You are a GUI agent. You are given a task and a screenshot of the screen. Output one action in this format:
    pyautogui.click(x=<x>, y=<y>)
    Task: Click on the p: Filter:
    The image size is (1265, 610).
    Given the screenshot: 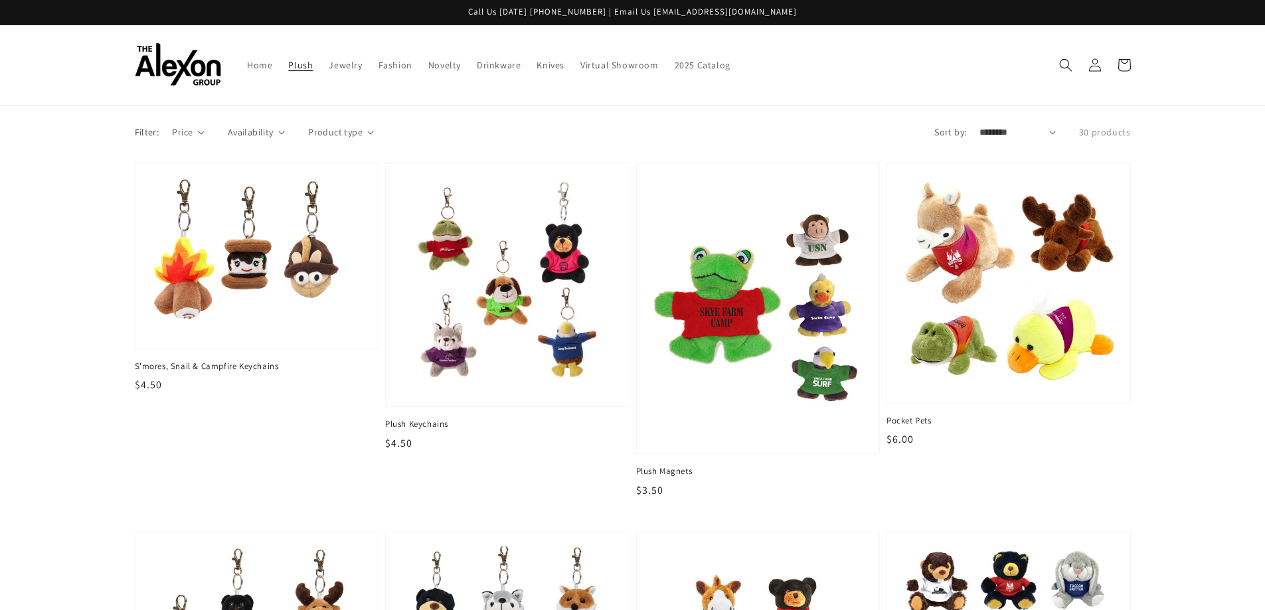 What is the action you would take?
    pyautogui.click(x=147, y=132)
    